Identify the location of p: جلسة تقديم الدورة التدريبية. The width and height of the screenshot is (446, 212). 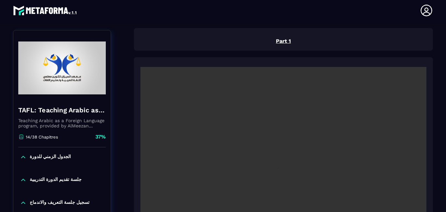
(55, 180).